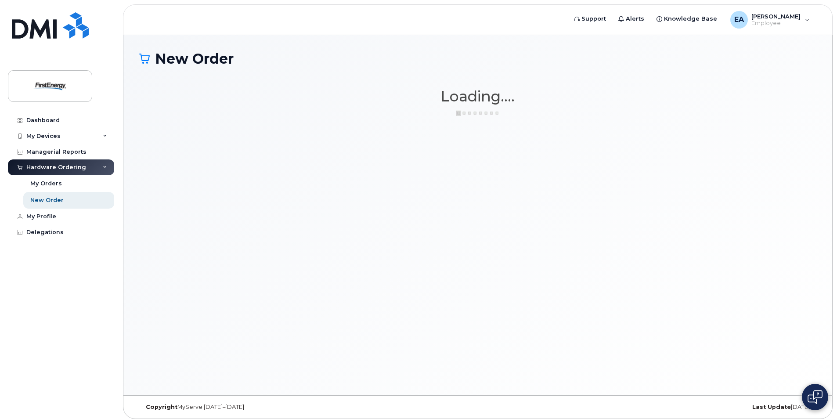 This screenshot has height=419, width=837. What do you see at coordinates (162, 407) in the screenshot?
I see `strong: Copyright` at bounding box center [162, 407].